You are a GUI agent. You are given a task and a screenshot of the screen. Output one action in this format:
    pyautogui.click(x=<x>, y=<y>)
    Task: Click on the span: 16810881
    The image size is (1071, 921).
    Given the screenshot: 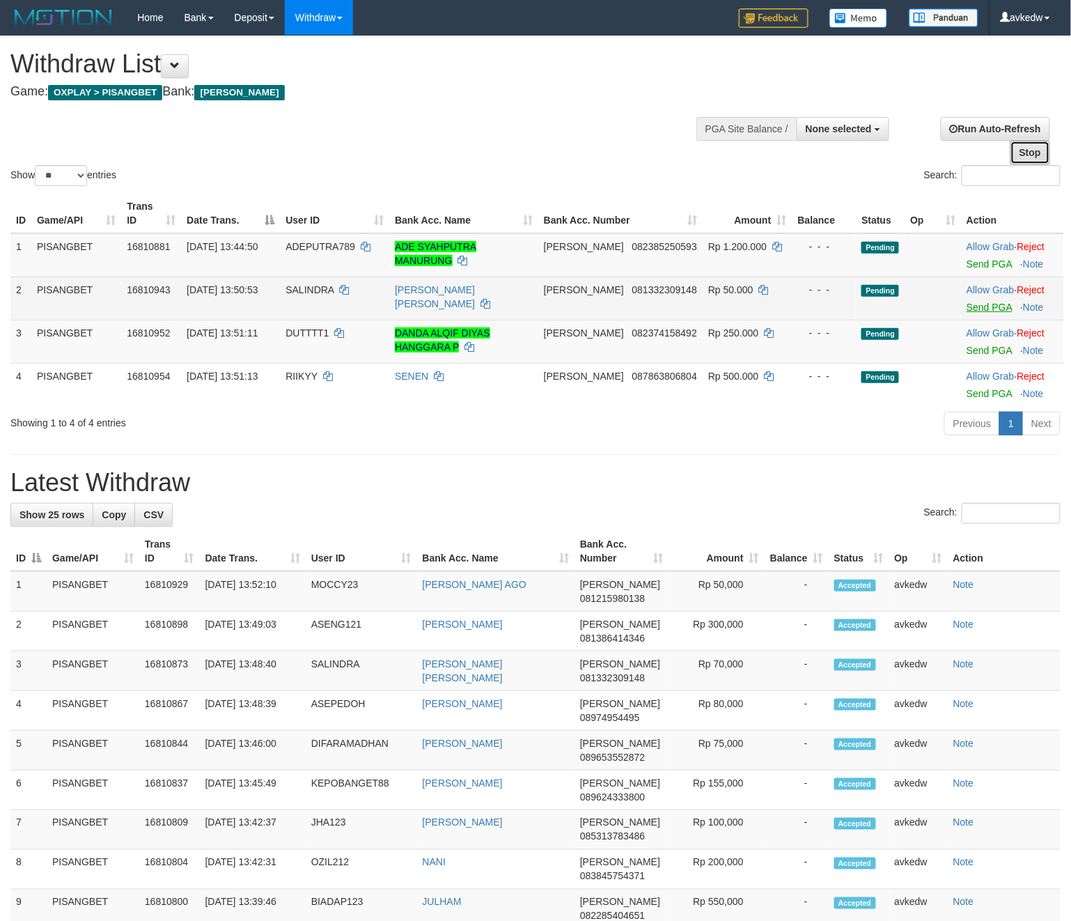 What is the action you would take?
    pyautogui.click(x=148, y=247)
    